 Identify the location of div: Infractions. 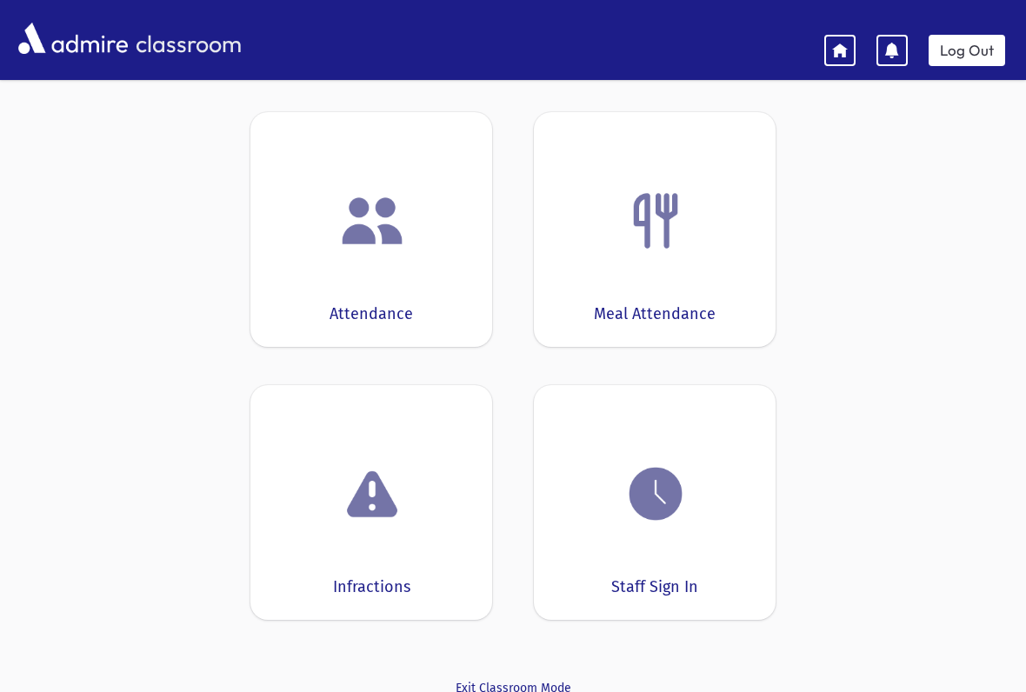
(371, 587).